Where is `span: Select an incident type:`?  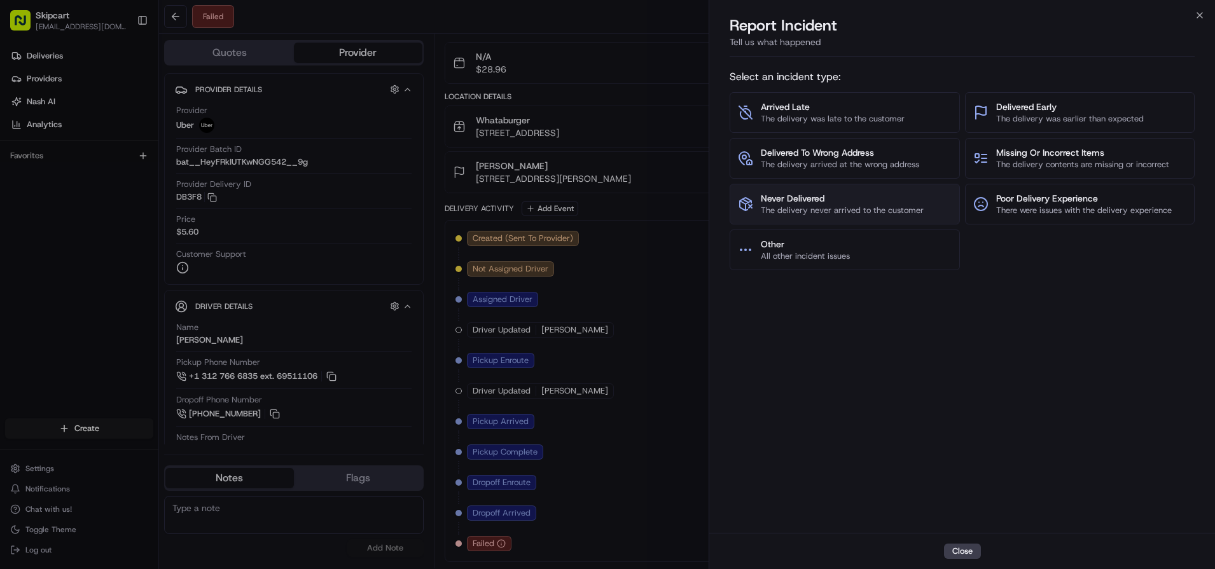 span: Select an incident type: is located at coordinates (962, 77).